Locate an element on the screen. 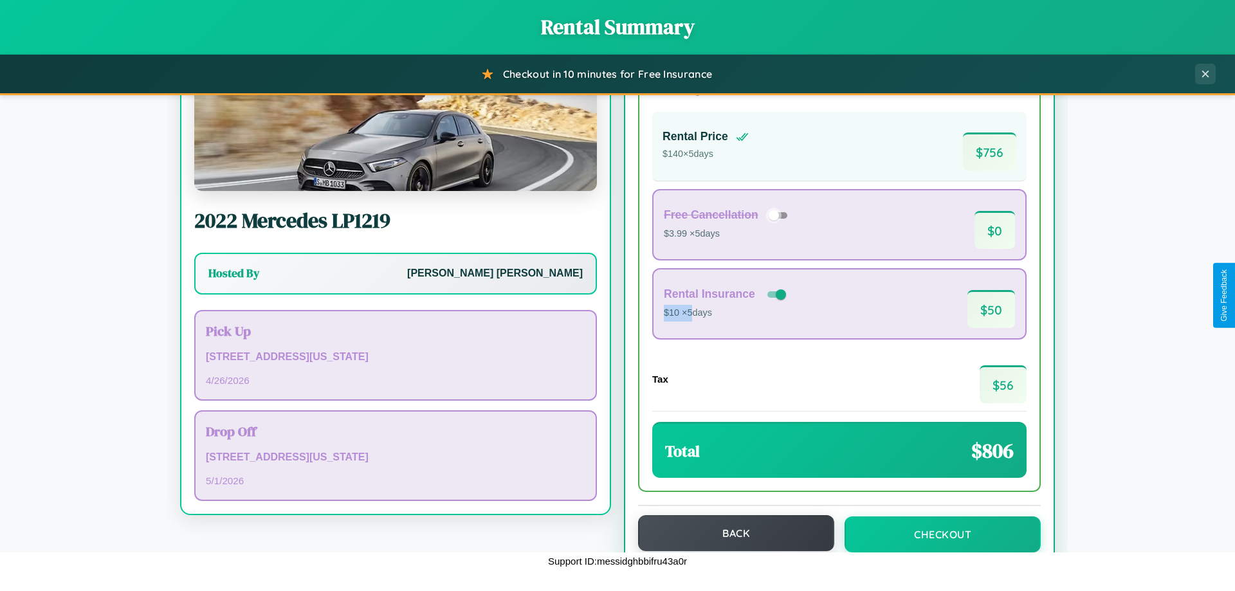 The height and width of the screenshot is (591, 1235). img: Mercedes LP1219 is located at coordinates (396, 127).